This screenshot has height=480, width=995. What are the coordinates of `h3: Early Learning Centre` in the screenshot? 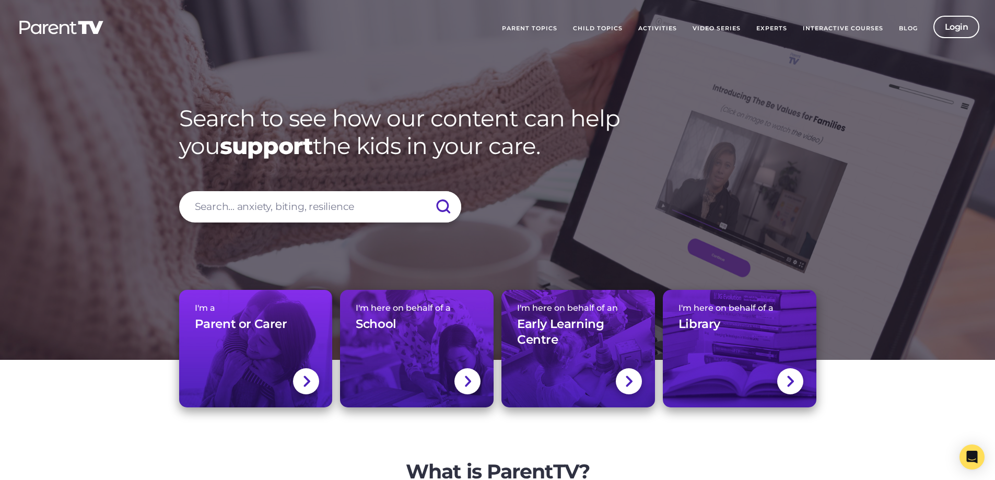 It's located at (578, 332).